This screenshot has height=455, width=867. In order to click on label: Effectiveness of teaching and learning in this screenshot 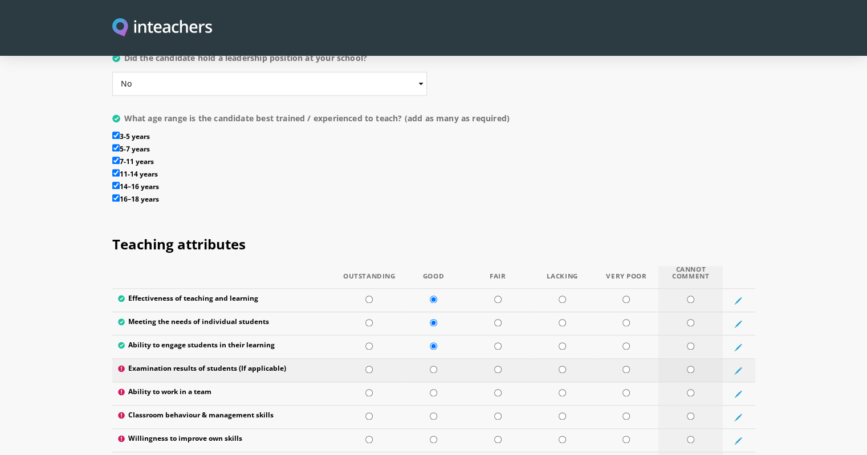, I will do `click(225, 300)`.